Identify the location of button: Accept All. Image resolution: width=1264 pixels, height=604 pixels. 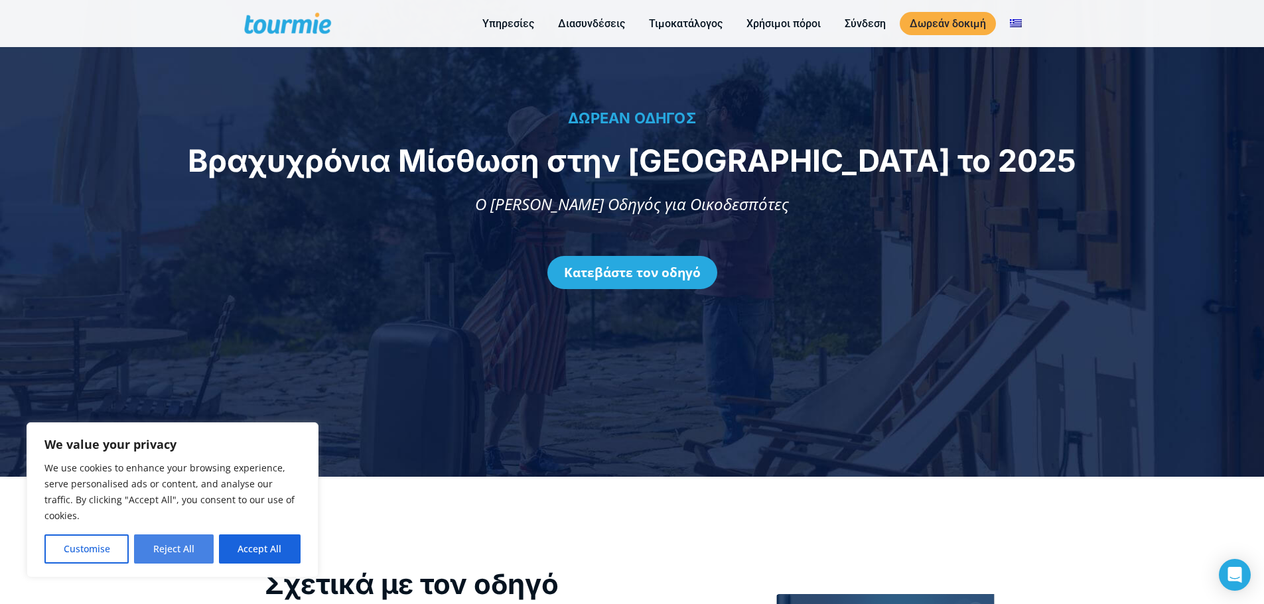
(259, 549).